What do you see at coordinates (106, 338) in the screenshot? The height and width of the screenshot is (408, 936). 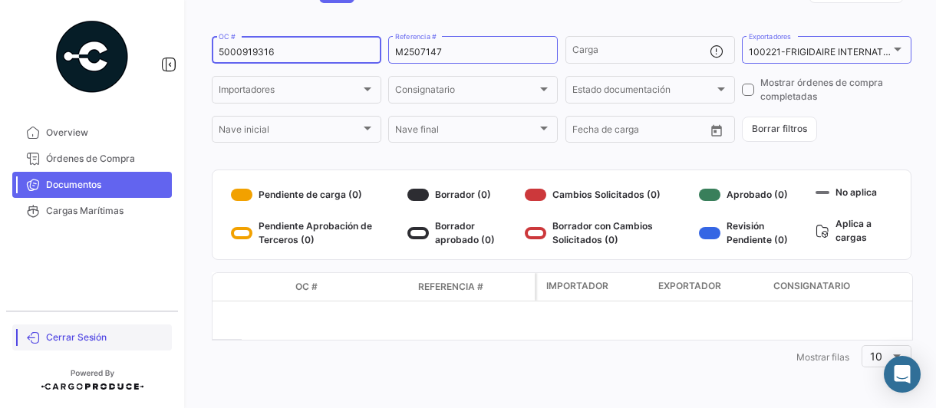 I see `span: Cerrar Sesión` at bounding box center [106, 338].